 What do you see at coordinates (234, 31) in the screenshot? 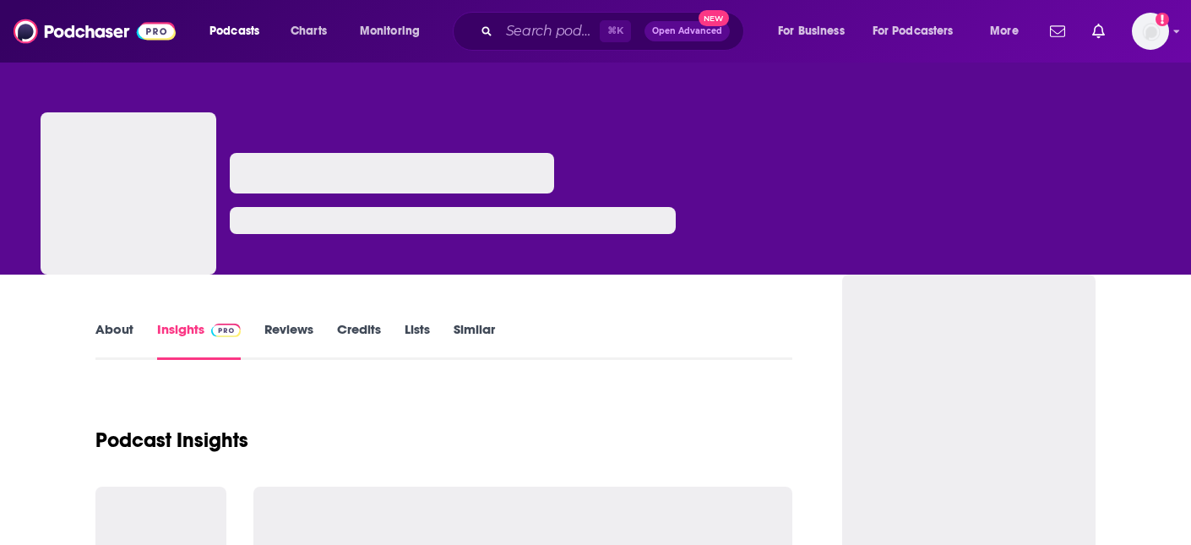
I see `span: Podcasts` at bounding box center [234, 31].